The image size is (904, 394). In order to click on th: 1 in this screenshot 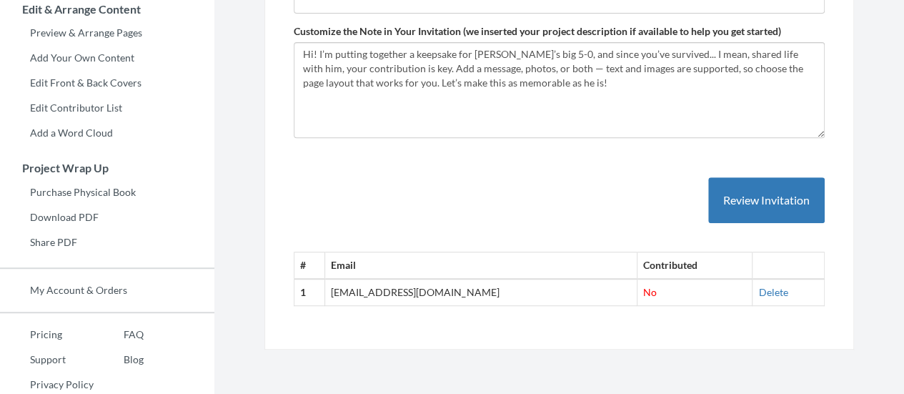, I will do `click(309, 291)`.